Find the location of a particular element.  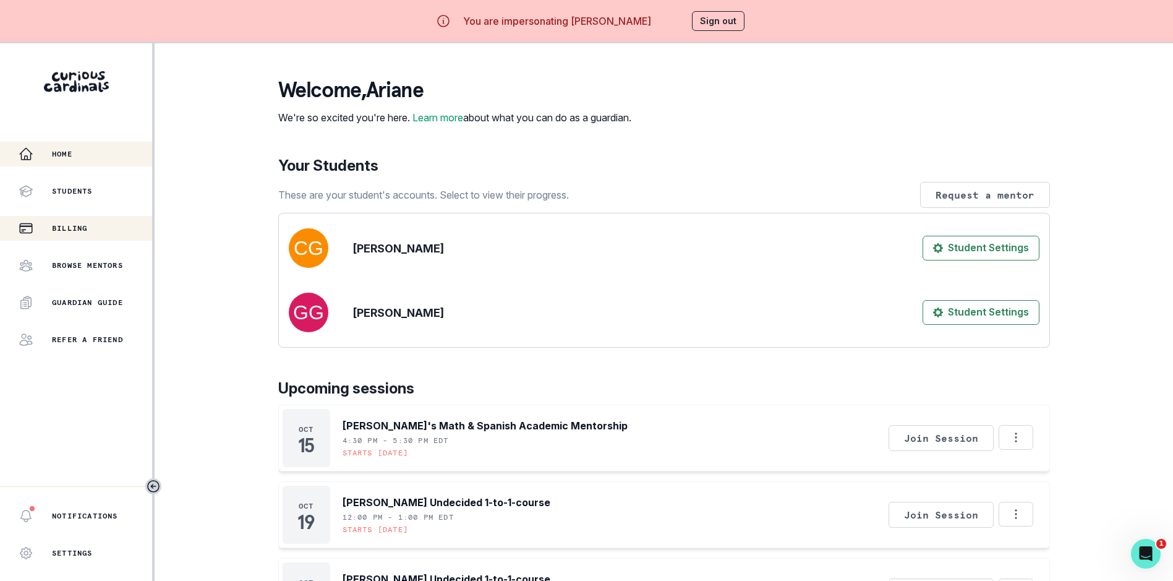

p: 12:00 PM - 1:00 PM EDT is located at coordinates (398, 517).